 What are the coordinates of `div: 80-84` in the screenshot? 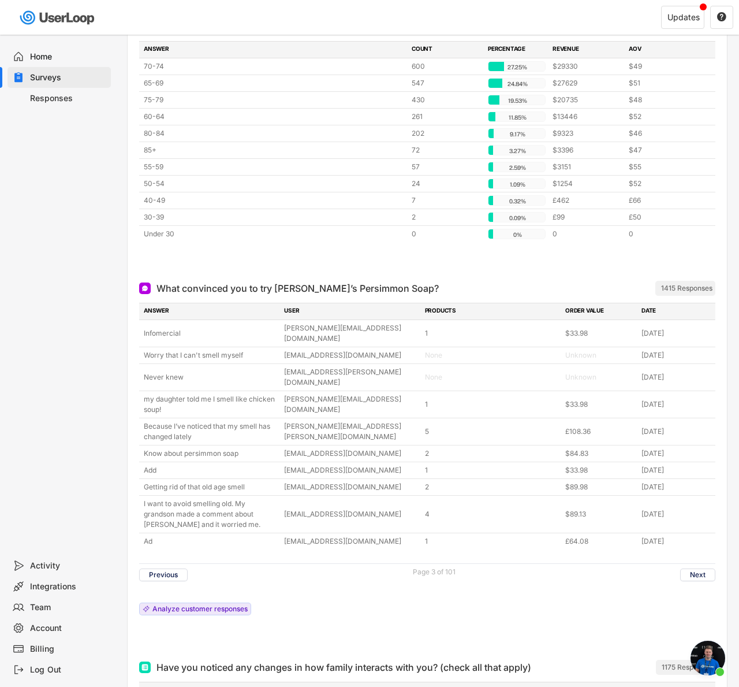 It's located at (274, 133).